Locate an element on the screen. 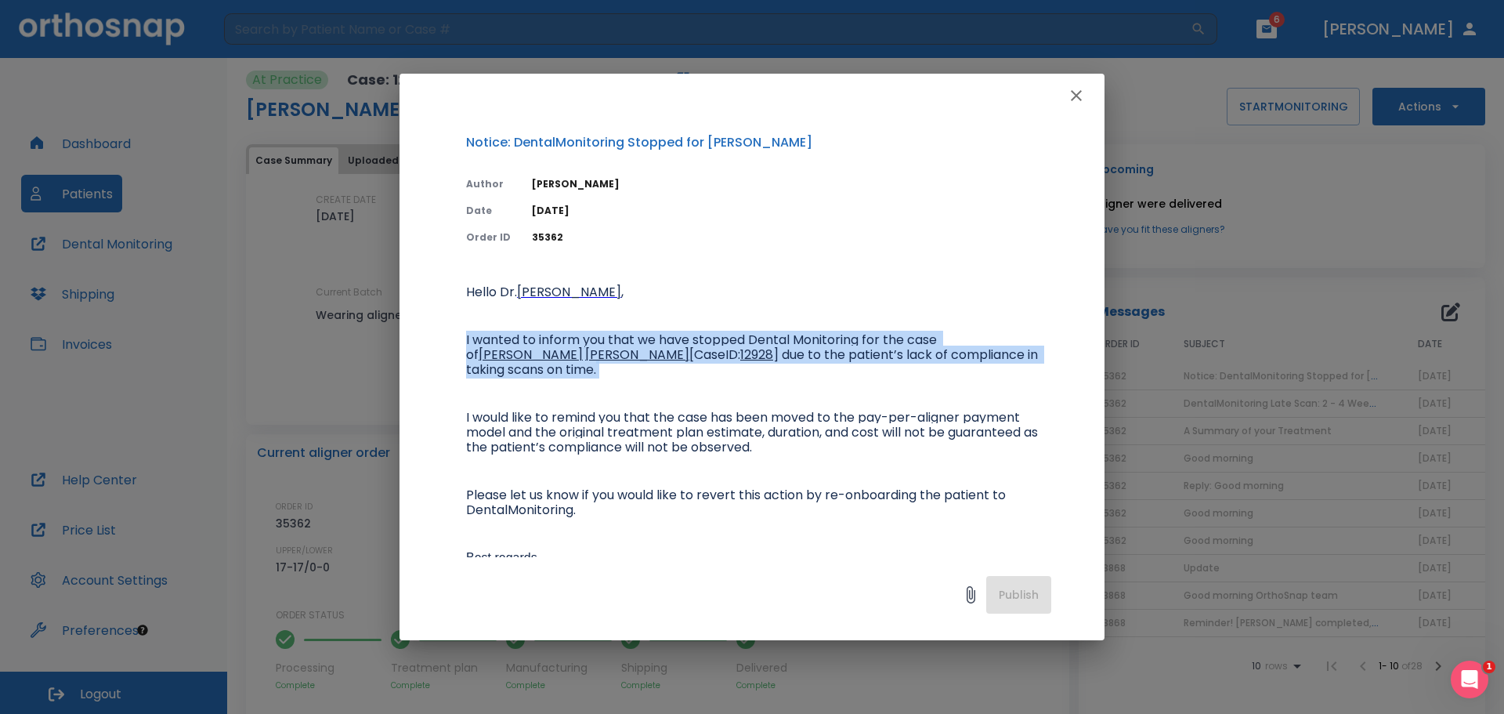 Image resolution: width=1504 pixels, height=714 pixels. span: 1 is located at coordinates (1490, 667).